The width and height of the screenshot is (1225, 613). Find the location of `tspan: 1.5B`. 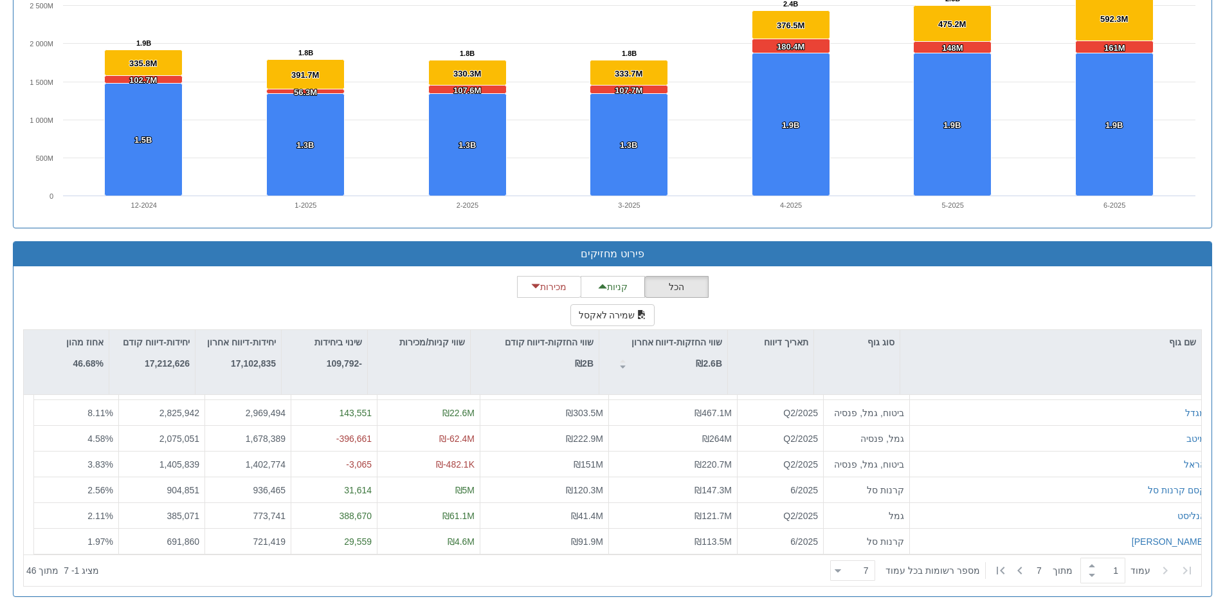

tspan: 1.5B is located at coordinates (143, 139).